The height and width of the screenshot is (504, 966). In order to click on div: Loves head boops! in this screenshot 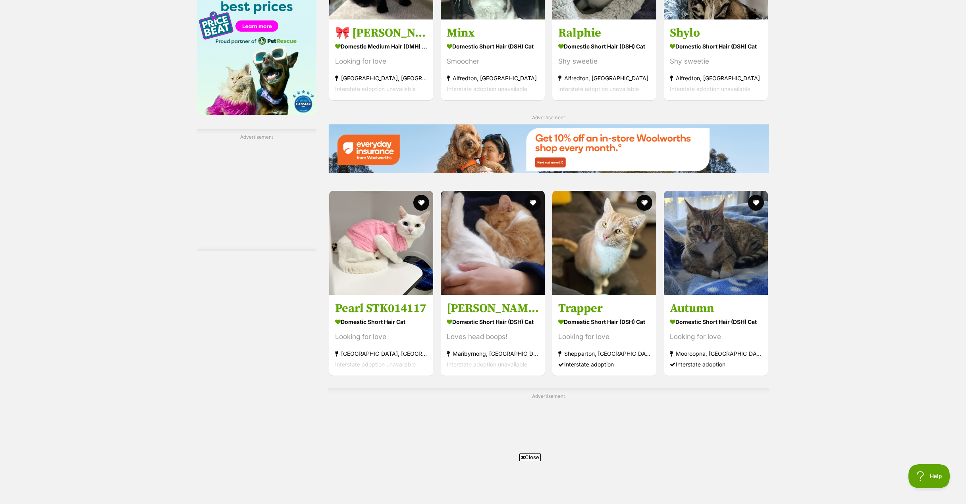, I will do `click(493, 336)`.